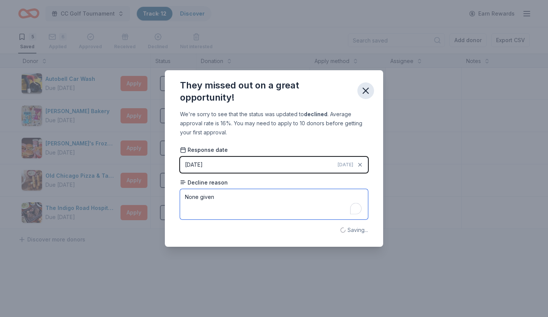  Describe the element at coordinates (316, 114) in the screenshot. I see `b: declined` at that location.